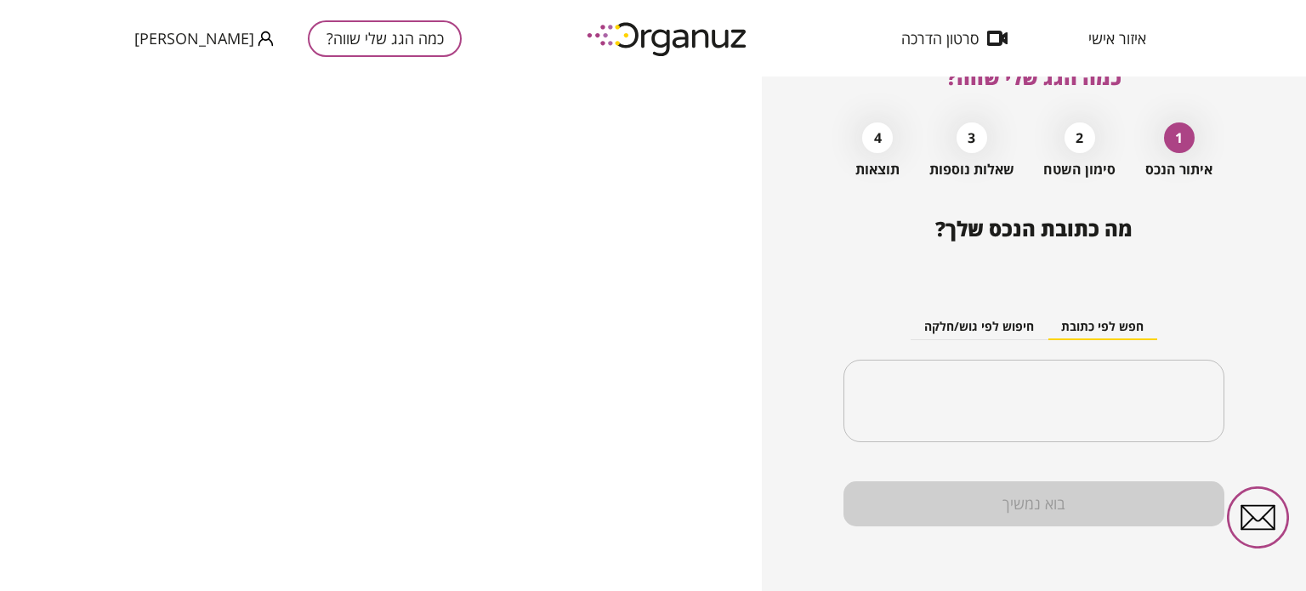  What do you see at coordinates (1080, 138) in the screenshot?
I see `div: 2` at bounding box center [1080, 138].